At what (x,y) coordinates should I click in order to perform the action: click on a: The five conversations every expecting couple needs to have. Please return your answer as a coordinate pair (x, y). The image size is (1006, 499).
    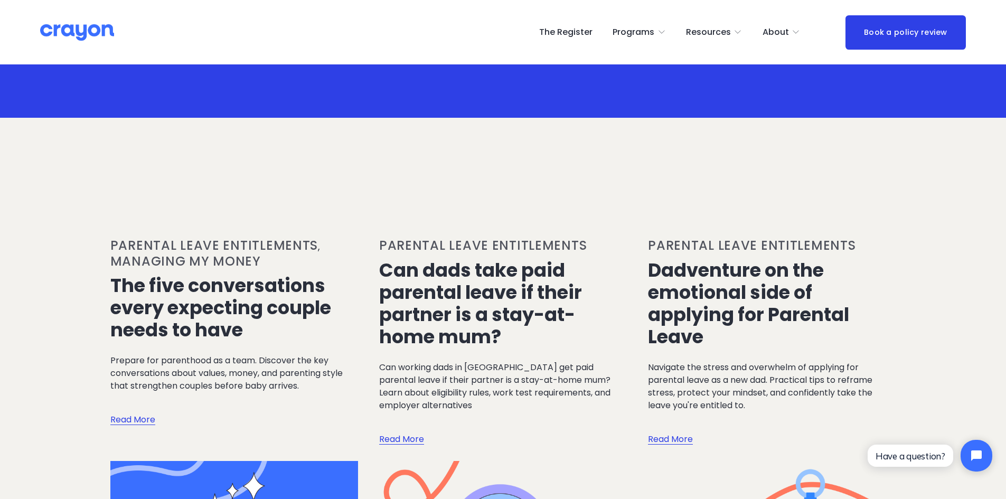
    Looking at the image, I should click on (221, 307).